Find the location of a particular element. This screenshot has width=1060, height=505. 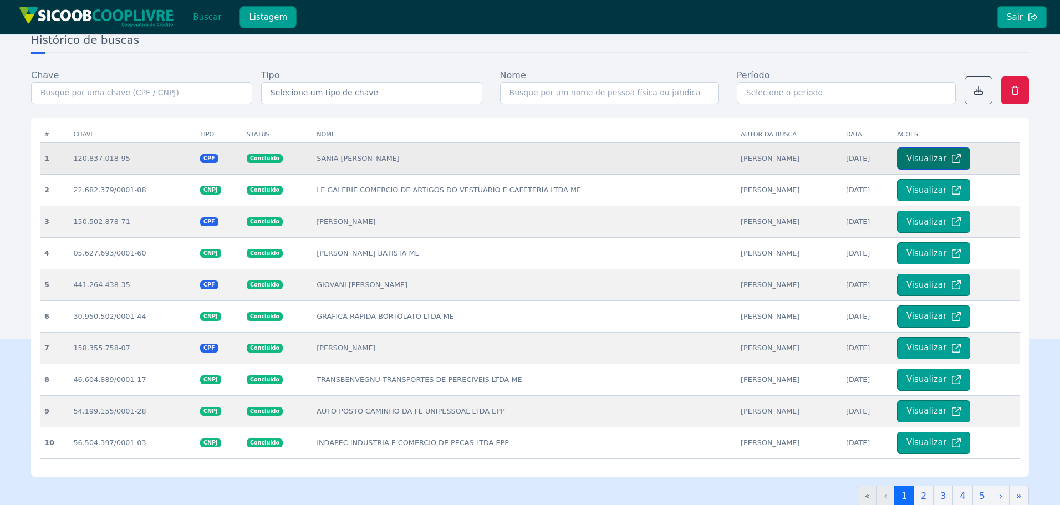

td: 05.627.693/0001-60 is located at coordinates (132, 253).